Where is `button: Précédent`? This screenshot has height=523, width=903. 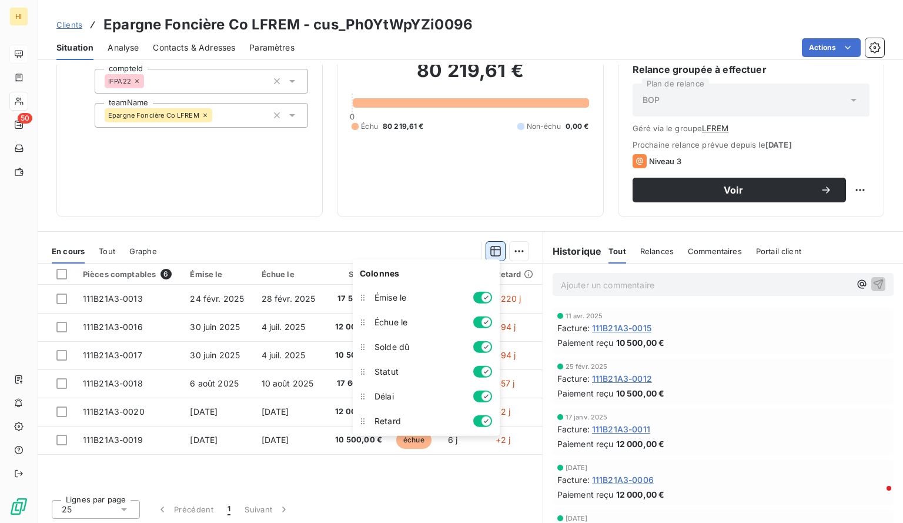 button: Précédent is located at coordinates (185, 509).